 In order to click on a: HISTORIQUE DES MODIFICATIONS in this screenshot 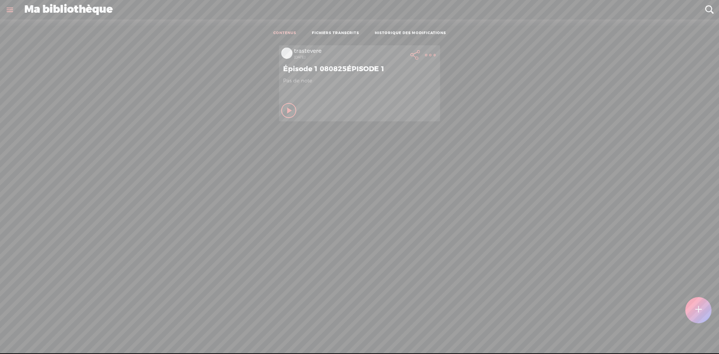, I will do `click(410, 33)`.